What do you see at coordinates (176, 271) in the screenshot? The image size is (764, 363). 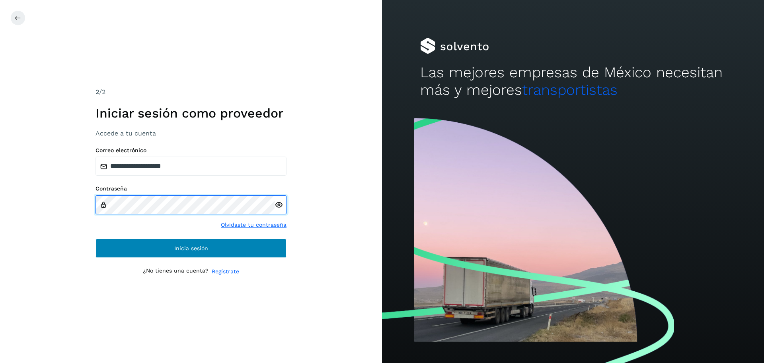 I see `p: ¿No tienes una cuenta?` at bounding box center [176, 271].